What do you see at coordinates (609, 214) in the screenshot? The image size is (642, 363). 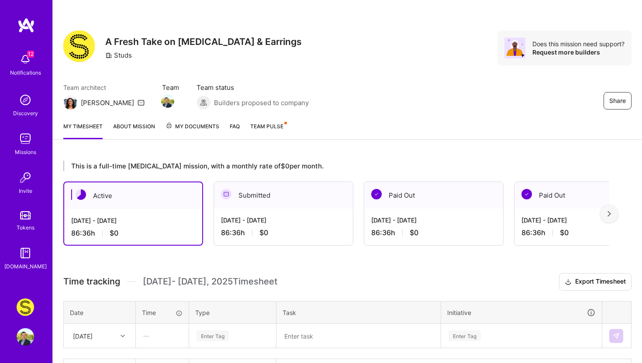 I see `img: right` at bounding box center [609, 214].